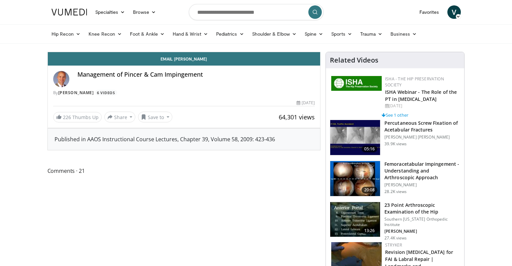  I want to click on div: Published in AAOS Instructional Course Lectures, Chapter 39, Volume 58, 2009: 423-436, so click(184, 139).